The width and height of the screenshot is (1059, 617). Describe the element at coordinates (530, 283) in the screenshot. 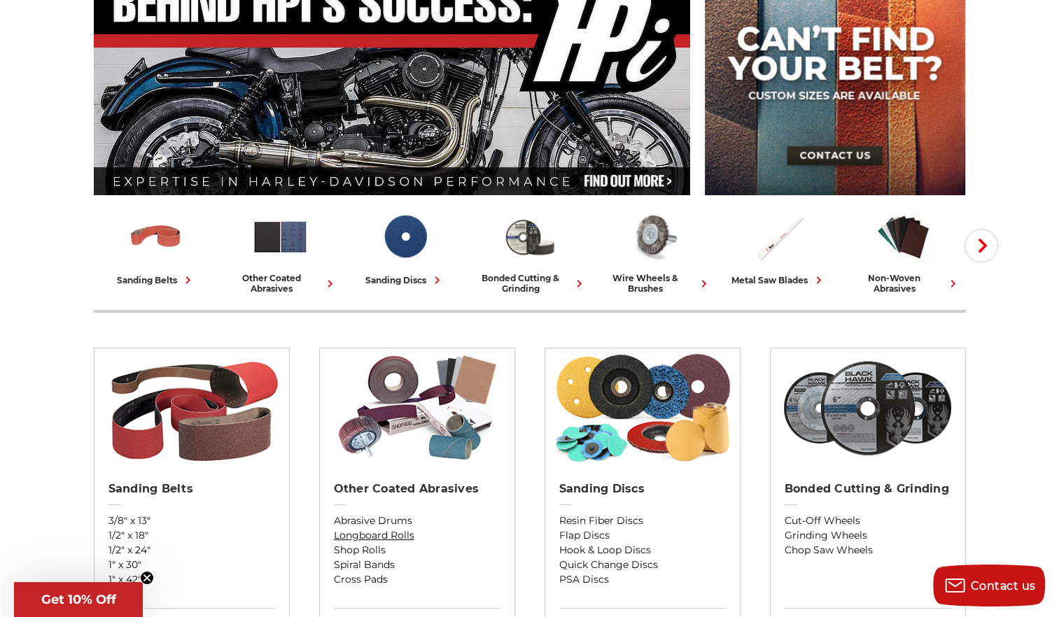

I see `div: bonded cutting & grinding` at that location.